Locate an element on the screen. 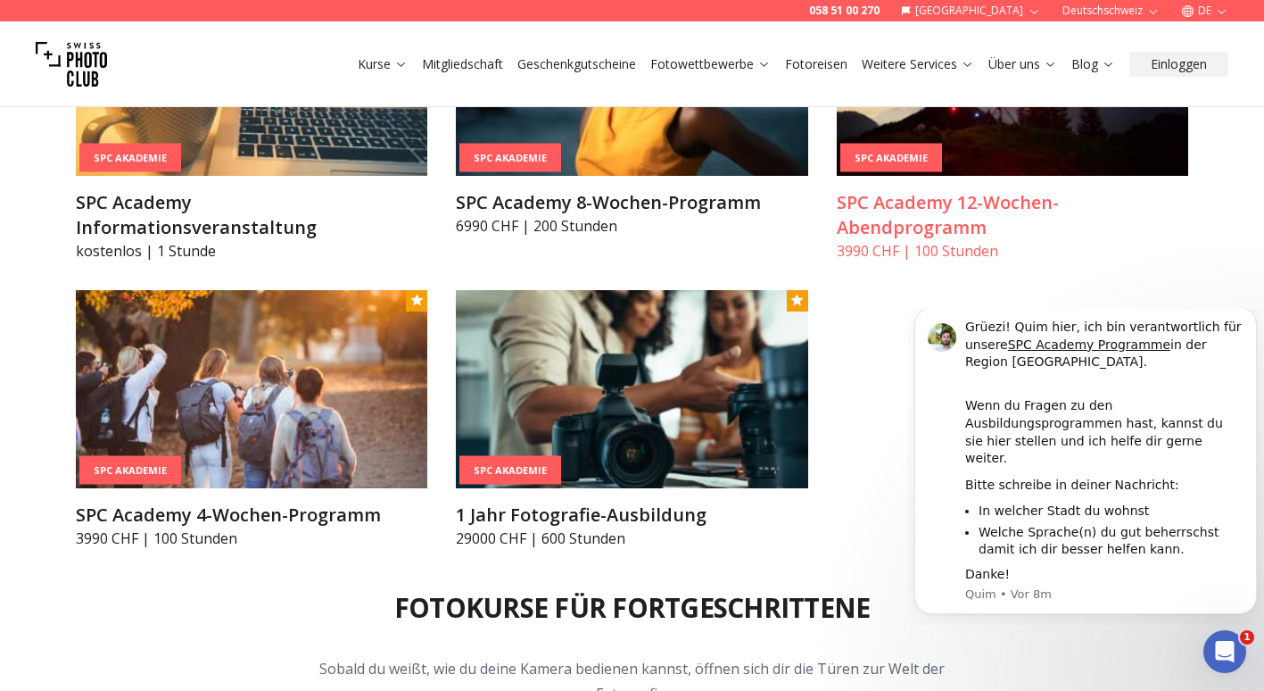  h3: SPC Academy 4-Wochen-Programm is located at coordinates (252, 515).